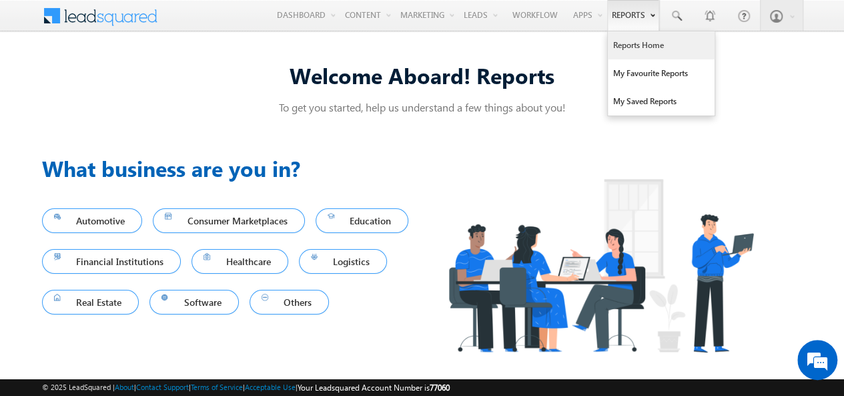  What do you see at coordinates (124, 386) in the screenshot?
I see `a: About` at bounding box center [124, 386].